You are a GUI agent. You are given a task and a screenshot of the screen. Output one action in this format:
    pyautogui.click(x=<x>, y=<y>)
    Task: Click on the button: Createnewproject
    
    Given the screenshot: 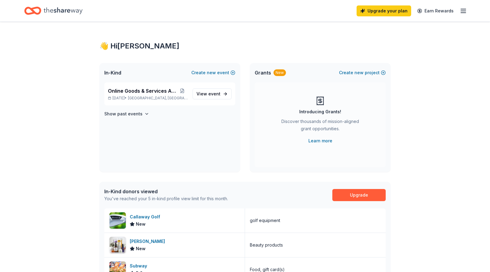 What is the action you would take?
    pyautogui.click(x=363, y=73)
    